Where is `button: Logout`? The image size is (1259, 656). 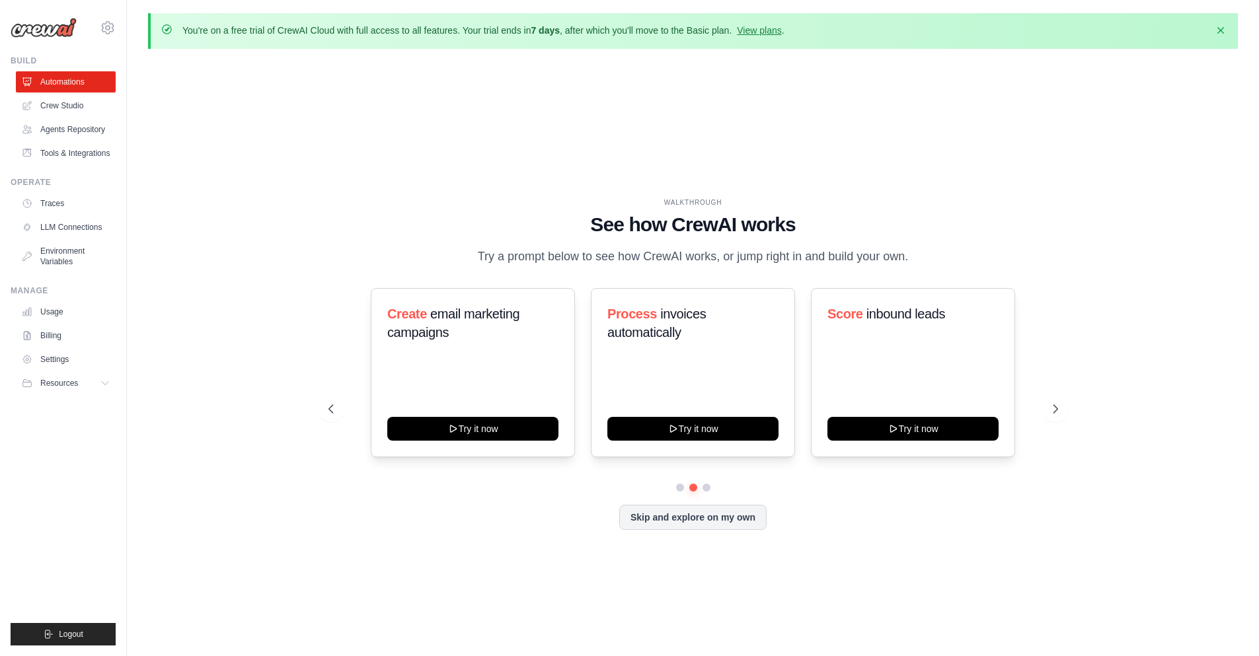
button: Logout is located at coordinates (63, 635).